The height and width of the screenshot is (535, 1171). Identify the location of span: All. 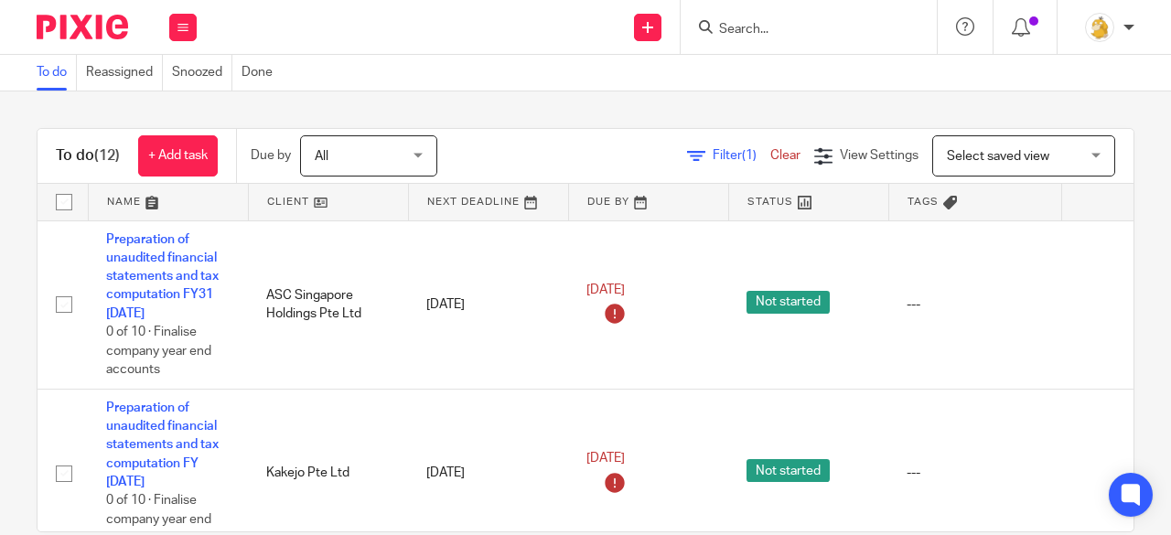
(321, 156).